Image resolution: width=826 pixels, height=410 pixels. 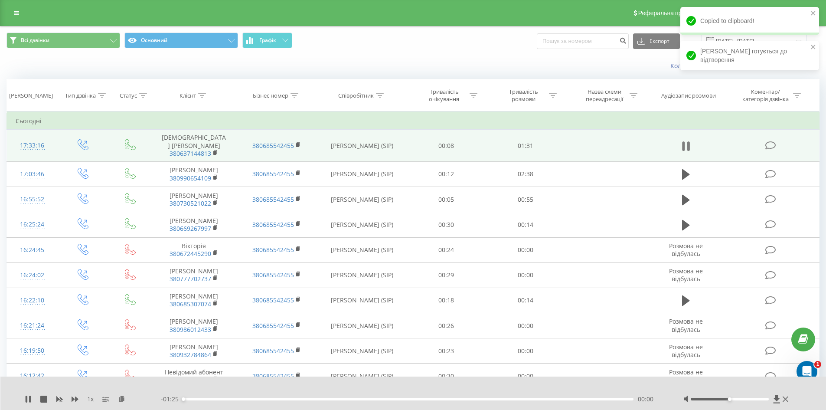 I want to click on td: 00:18, so click(x=446, y=300).